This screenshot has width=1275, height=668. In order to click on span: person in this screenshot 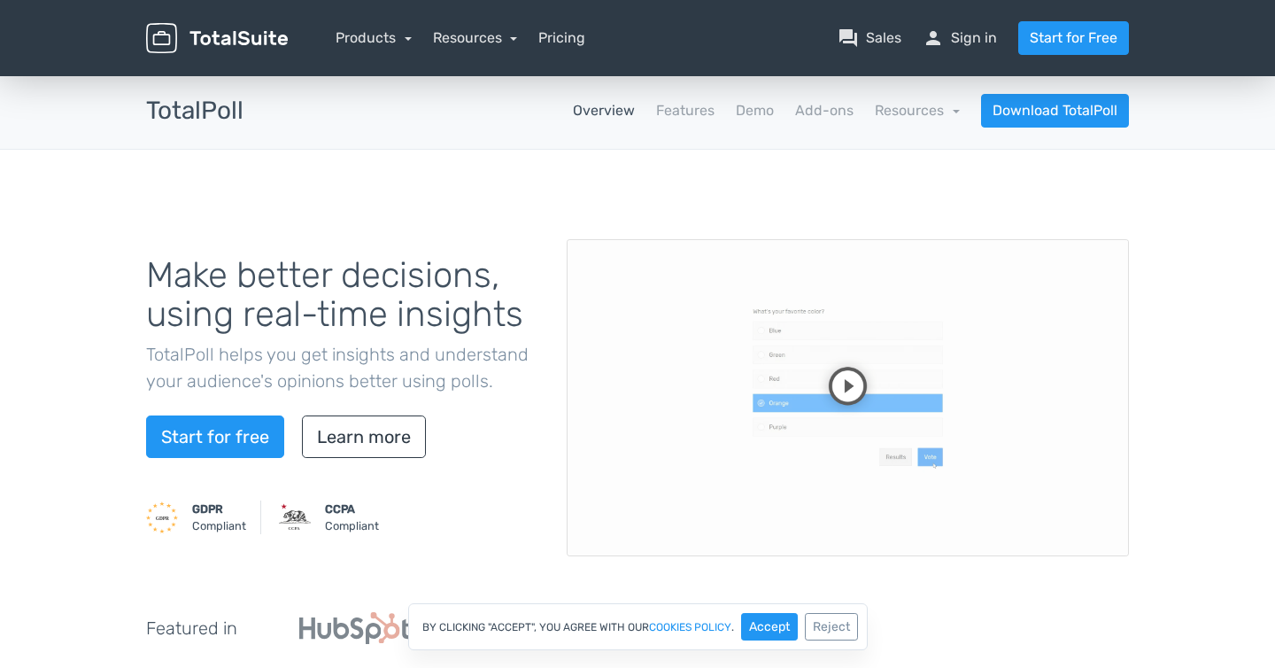, I will do `click(933, 38)`.